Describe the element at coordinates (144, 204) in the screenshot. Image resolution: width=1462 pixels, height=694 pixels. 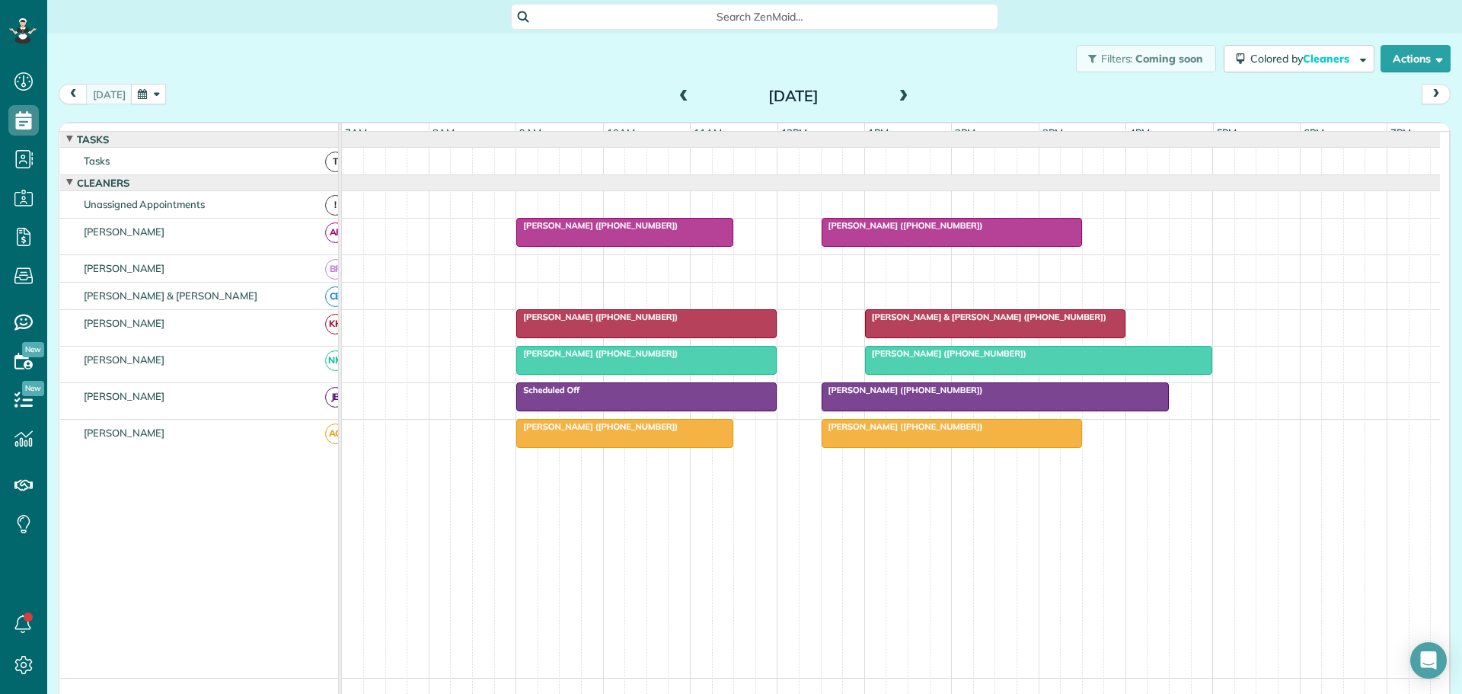
I see `span: Unassigned Appointments` at that location.